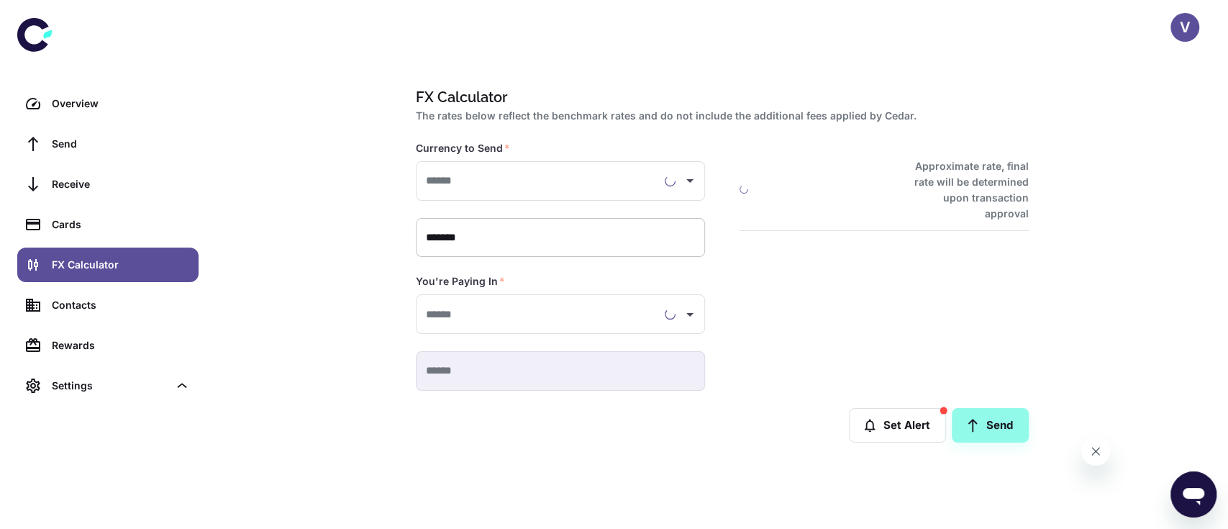 Image resolution: width=1228 pixels, height=529 pixels. Describe the element at coordinates (108, 345) in the screenshot. I see `a: Rewards` at that location.